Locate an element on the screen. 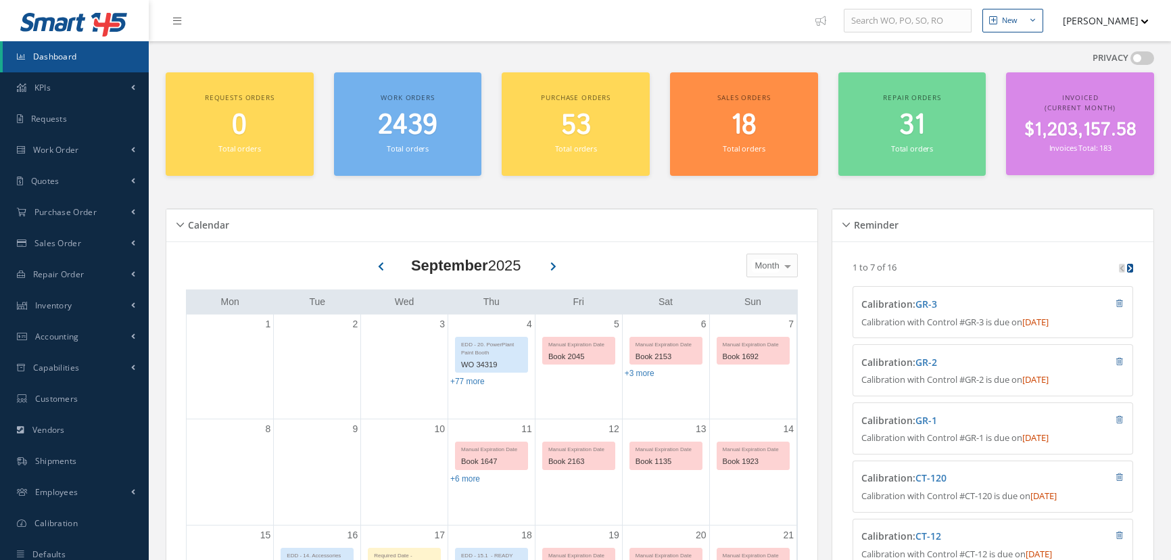  div: Book 2153 is located at coordinates (666, 356).